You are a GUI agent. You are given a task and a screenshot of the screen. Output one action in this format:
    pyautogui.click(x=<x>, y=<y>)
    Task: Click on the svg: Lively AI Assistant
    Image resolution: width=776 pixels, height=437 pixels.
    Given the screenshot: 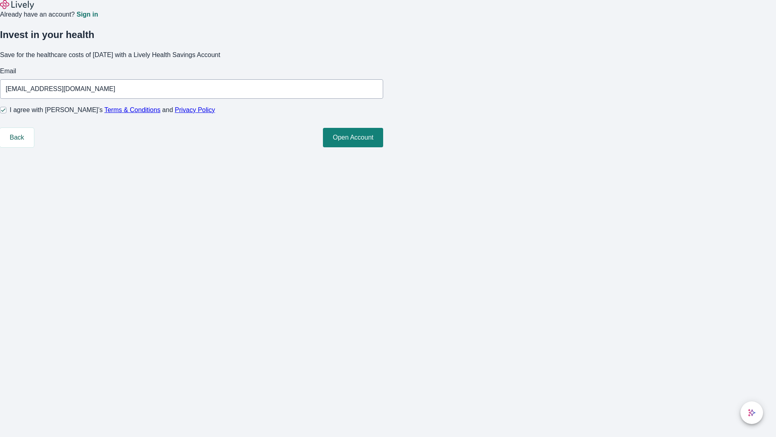 What is the action you would take?
    pyautogui.click(x=752, y=412)
    